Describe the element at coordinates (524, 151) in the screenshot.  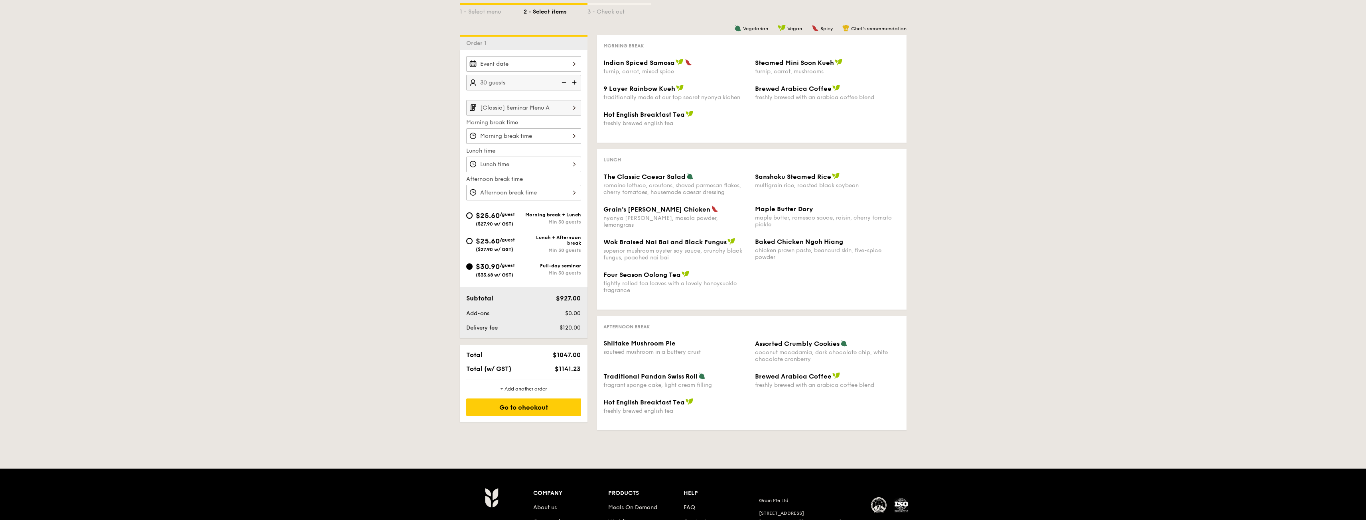
I see `label: Lunch time` at that location.